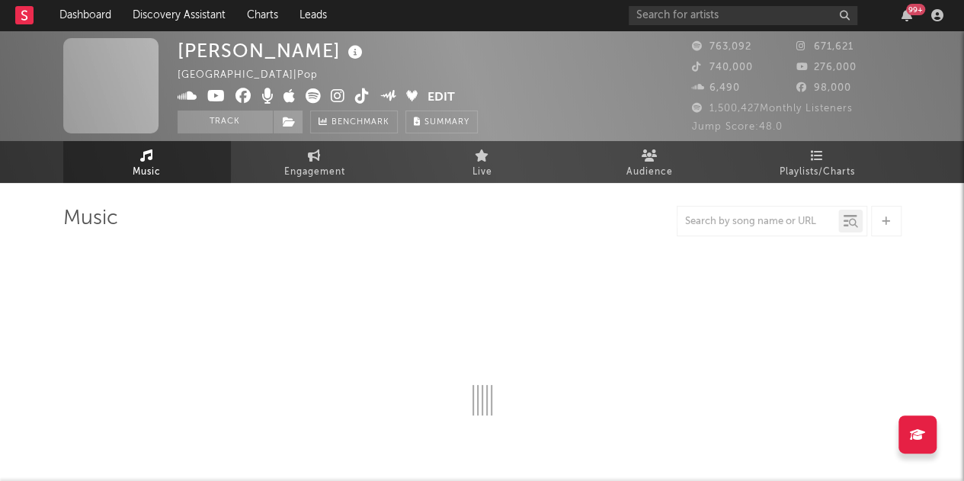 Image resolution: width=964 pixels, height=481 pixels. What do you see at coordinates (823, 88) in the screenshot?
I see `span: 98,000` at bounding box center [823, 88].